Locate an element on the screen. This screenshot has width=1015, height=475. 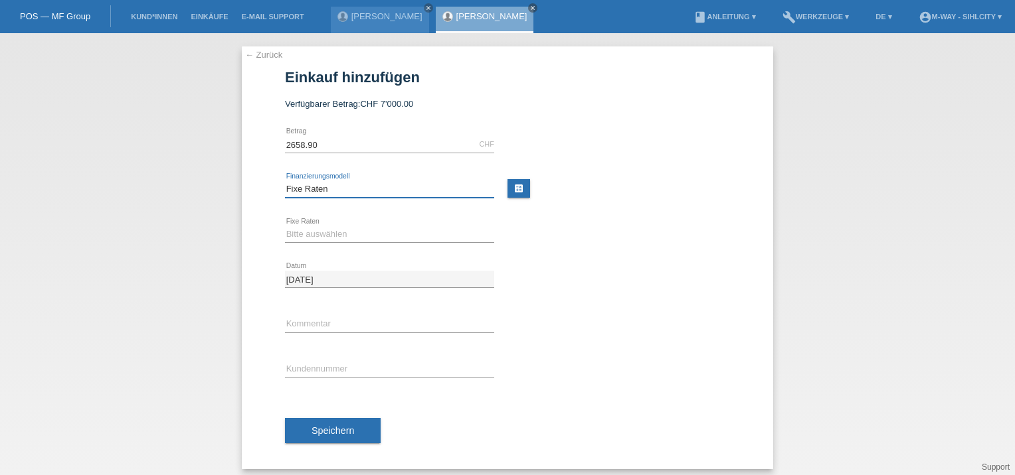
a: buildWerkzeuge ▾ is located at coordinates (815, 17).